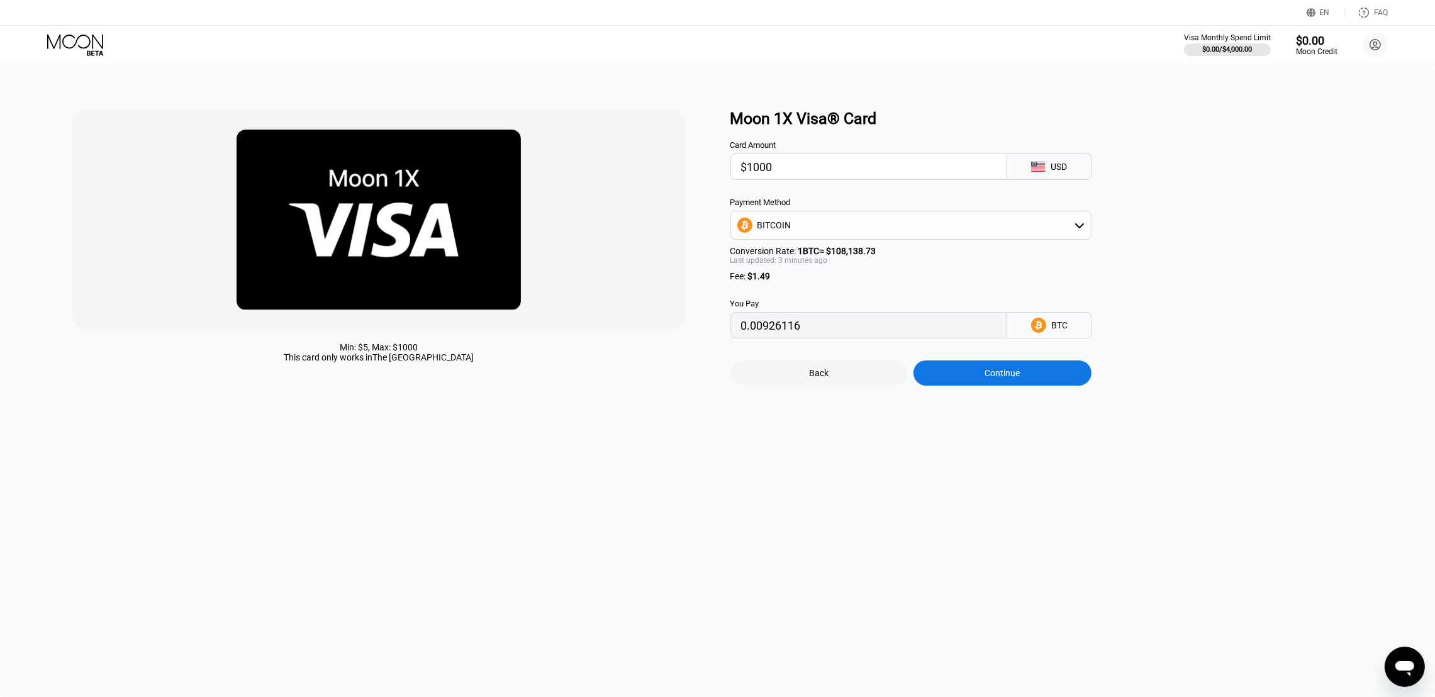 The width and height of the screenshot is (1435, 697). I want to click on div: Visa Monthly Spend Limit$0.00/$4,000.00, so click(1228, 45).